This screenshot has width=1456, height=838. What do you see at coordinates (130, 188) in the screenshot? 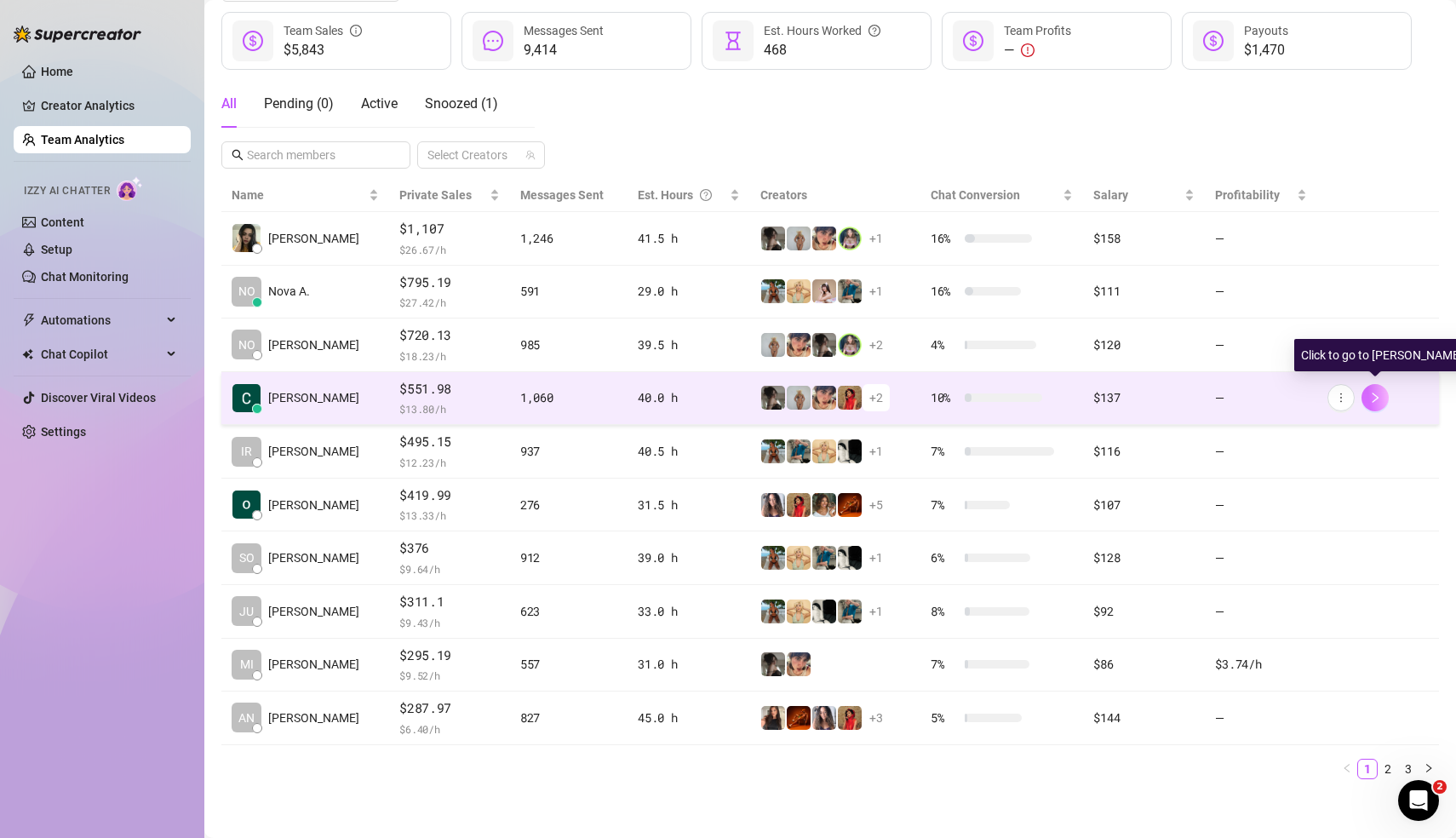
I see `img: AI Chatter` at bounding box center [130, 188].